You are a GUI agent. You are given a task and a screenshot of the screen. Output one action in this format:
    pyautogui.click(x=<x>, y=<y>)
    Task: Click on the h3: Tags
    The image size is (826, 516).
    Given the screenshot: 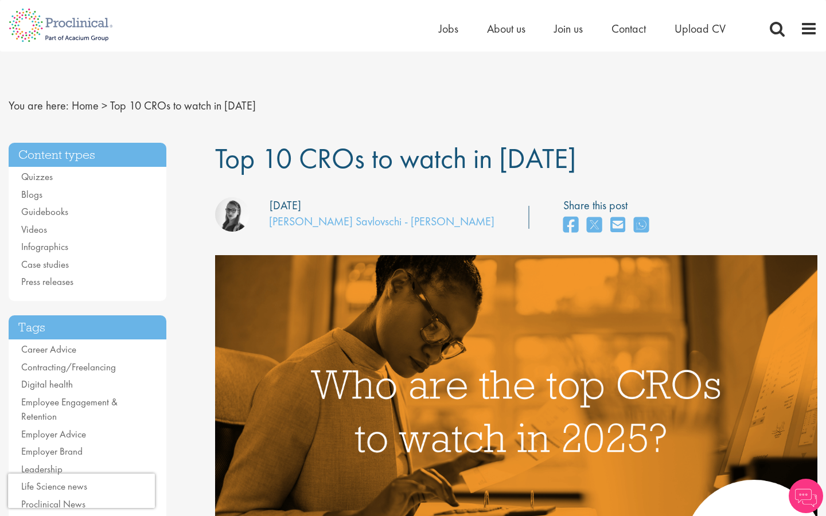 What is the action you would take?
    pyautogui.click(x=87, y=328)
    